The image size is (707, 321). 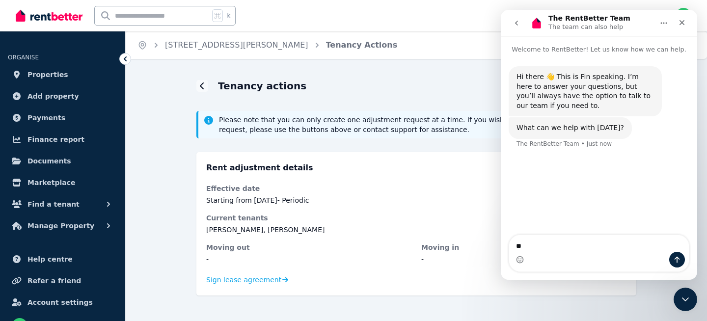 What do you see at coordinates (262, 86) in the screenshot?
I see `h1: Tenancy actions` at bounding box center [262, 86].